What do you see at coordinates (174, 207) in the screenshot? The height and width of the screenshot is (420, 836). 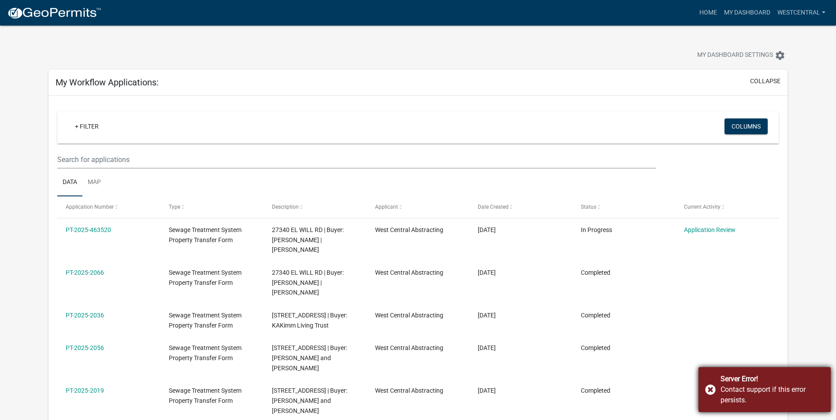 I see `span: Type` at bounding box center [174, 207].